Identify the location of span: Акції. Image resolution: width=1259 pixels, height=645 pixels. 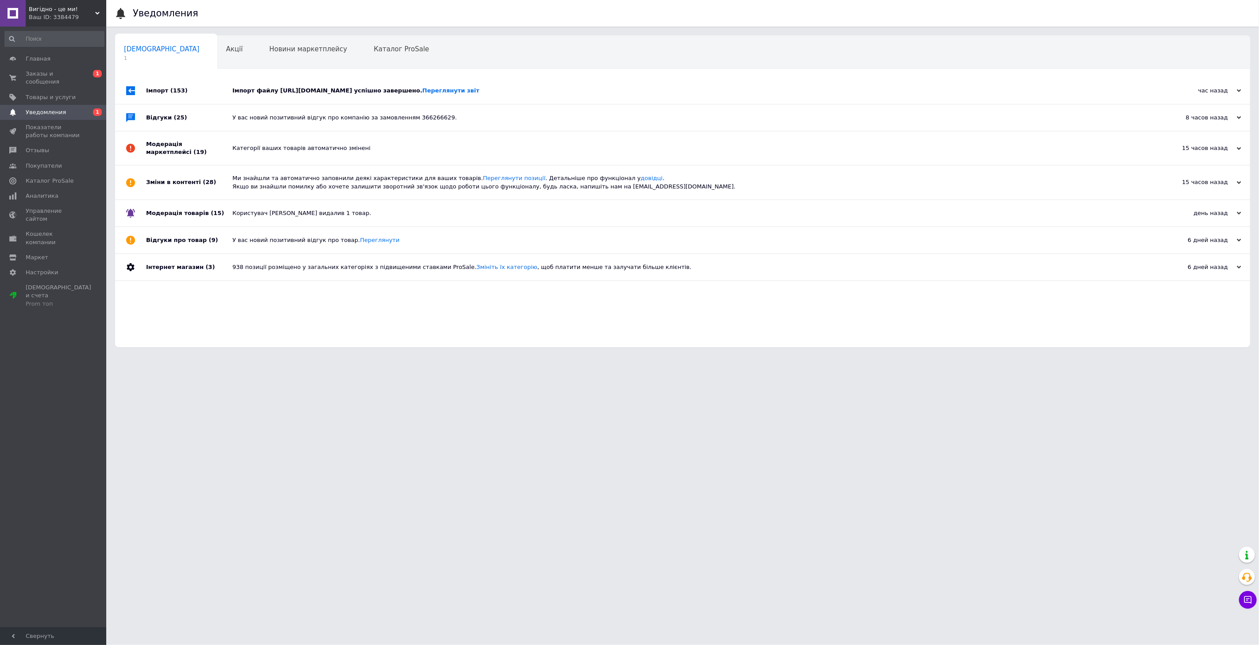
(235, 49).